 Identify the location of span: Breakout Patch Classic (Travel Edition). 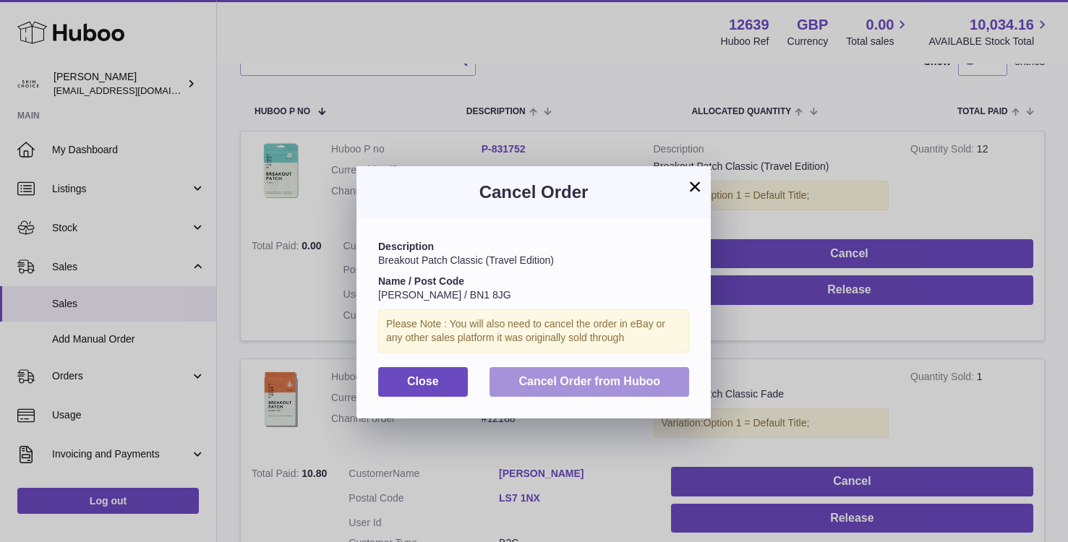
(466, 260).